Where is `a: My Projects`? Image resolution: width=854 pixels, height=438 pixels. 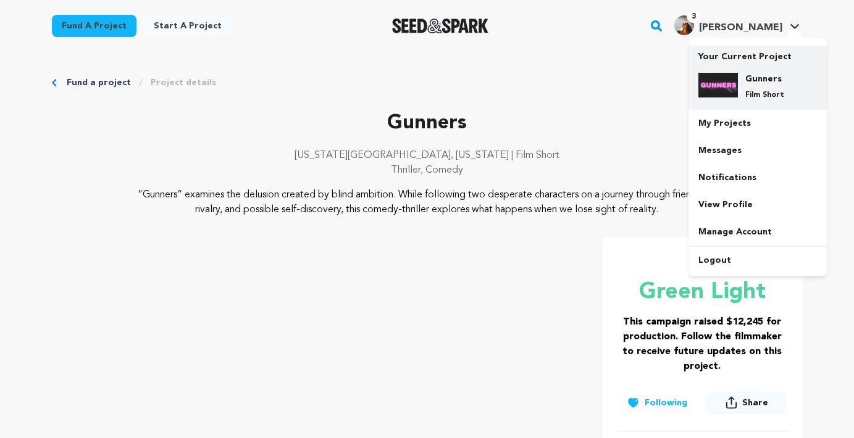 a: My Projects is located at coordinates (757, 123).